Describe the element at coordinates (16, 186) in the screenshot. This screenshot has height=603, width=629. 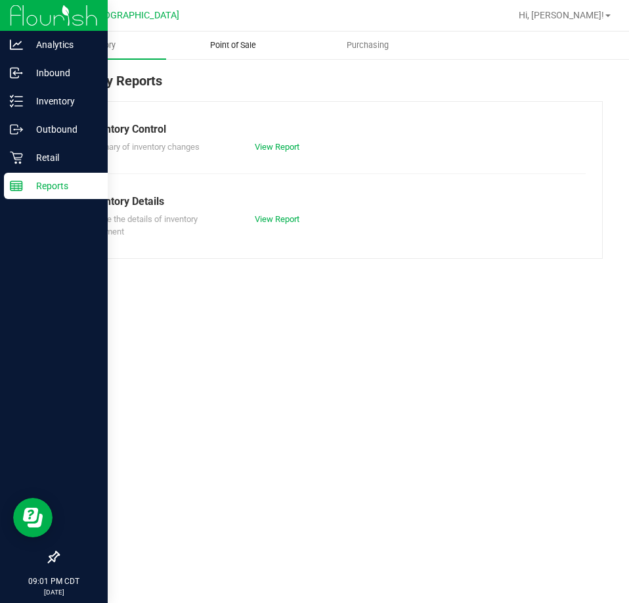
I see `inline-svg: Reports` at that location.